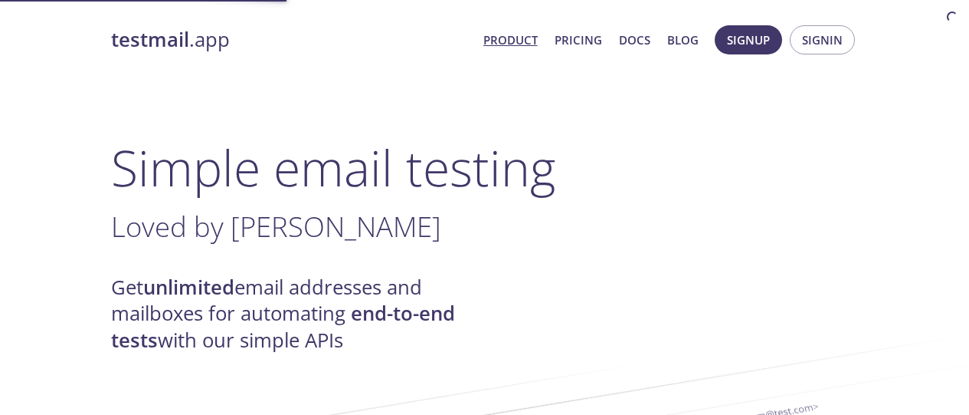 This screenshot has width=969, height=415. What do you see at coordinates (634, 40) in the screenshot?
I see `a: Docs` at bounding box center [634, 40].